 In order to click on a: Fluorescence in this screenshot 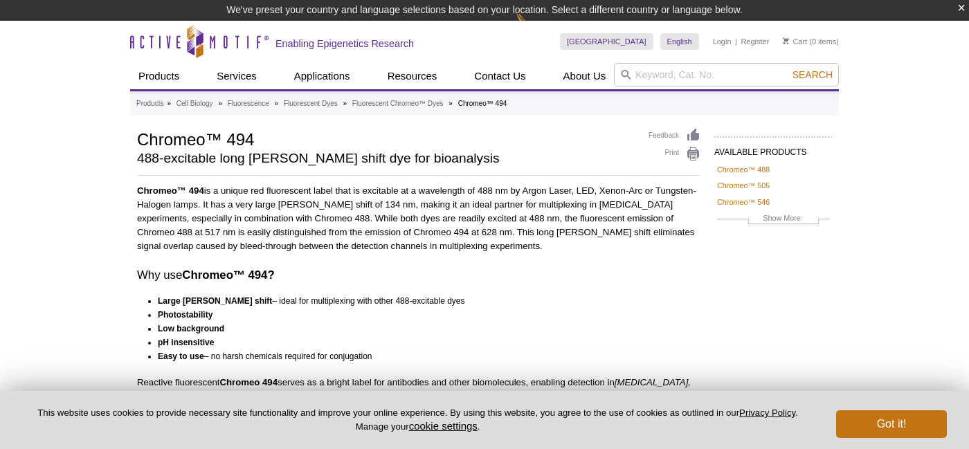, I will do `click(248, 104)`.